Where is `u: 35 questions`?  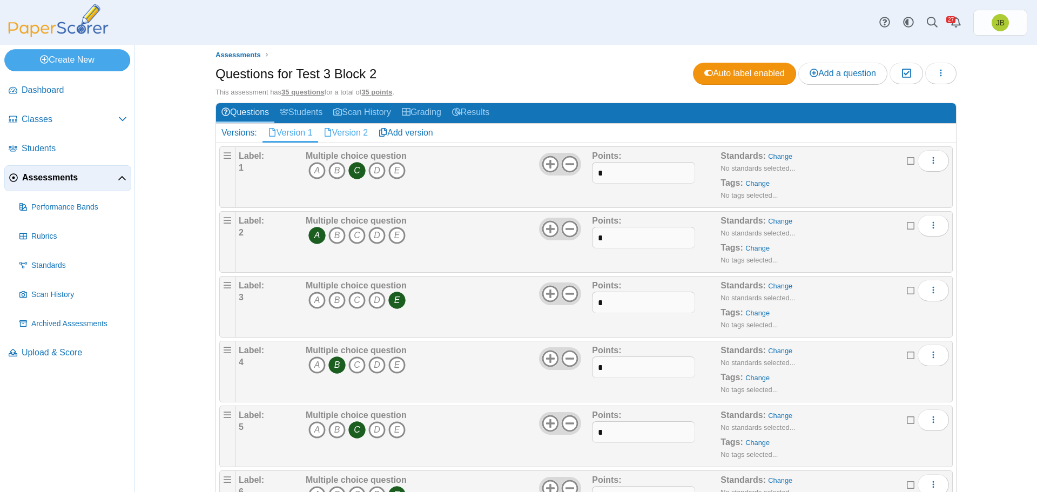 u: 35 questions is located at coordinates (303, 92).